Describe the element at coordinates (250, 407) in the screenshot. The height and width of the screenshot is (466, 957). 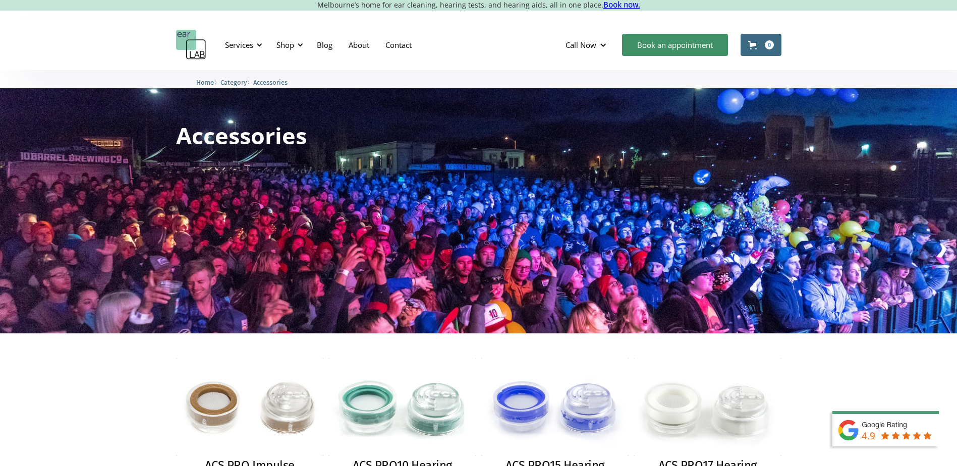
I see `img: ACS PRO Impulse Hearing Protection Filter` at that location.